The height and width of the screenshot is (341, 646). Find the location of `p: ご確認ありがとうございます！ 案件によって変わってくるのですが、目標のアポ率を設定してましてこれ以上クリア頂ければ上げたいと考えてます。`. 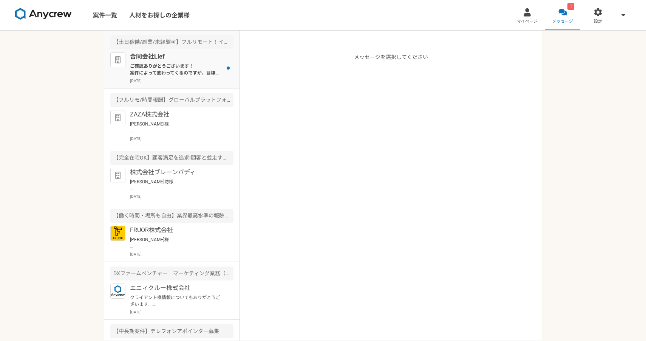

p: ご確認ありがとうございます！ 案件によって変わってくるのですが、目標のアポ率を設定してましてこれ以上クリア頂ければ上げたいと考えてます。 is located at coordinates (176, 70).